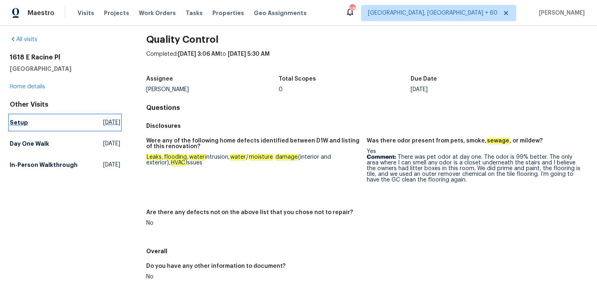 This screenshot has width=597, height=289. Describe the element at coordinates (160, 79) in the screenshot. I see `h5: Assignee` at that location.